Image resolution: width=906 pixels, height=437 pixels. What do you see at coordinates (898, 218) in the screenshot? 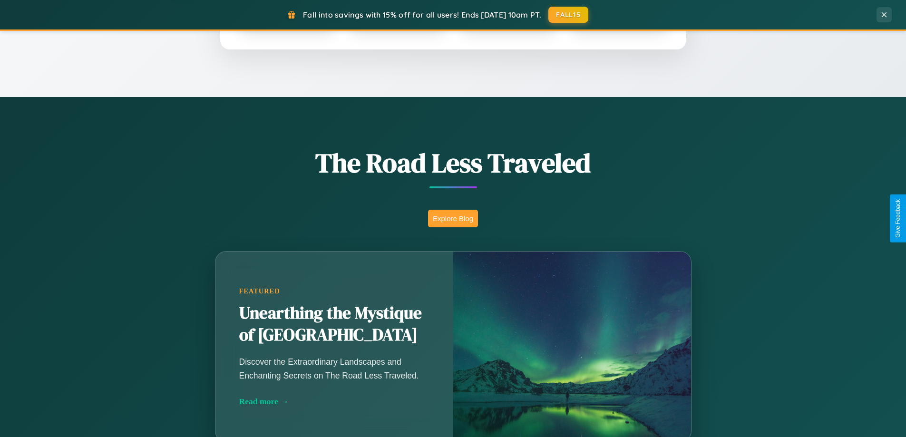
I see `div: Give Feedback` at bounding box center [898, 218].